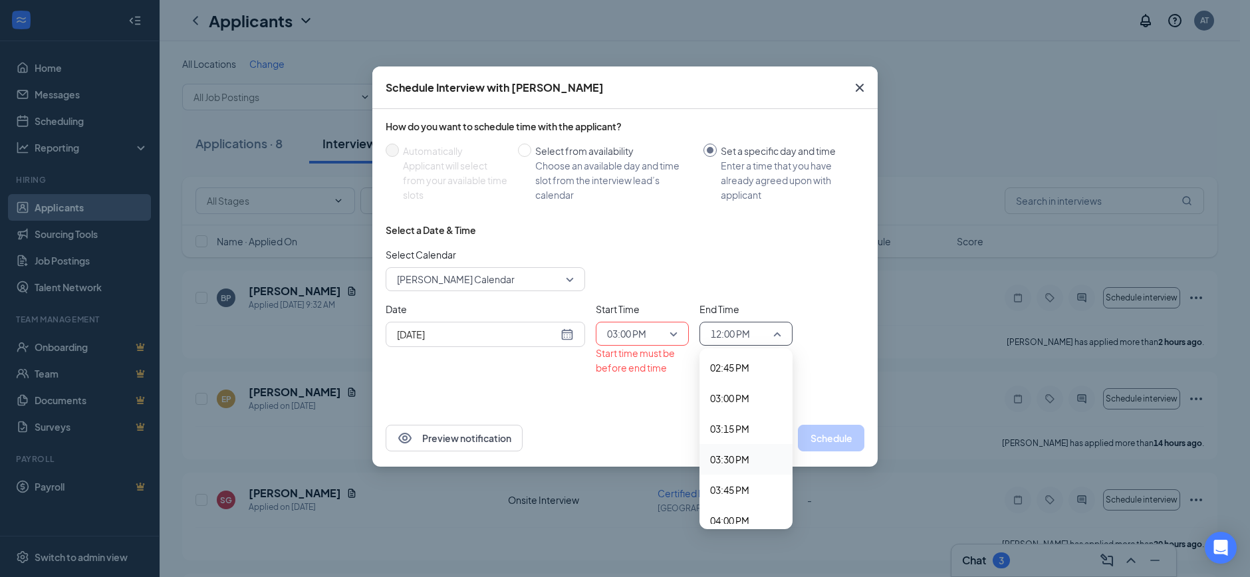  Describe the element at coordinates (486, 255) in the screenshot. I see `span: Select Calendar` at that location.